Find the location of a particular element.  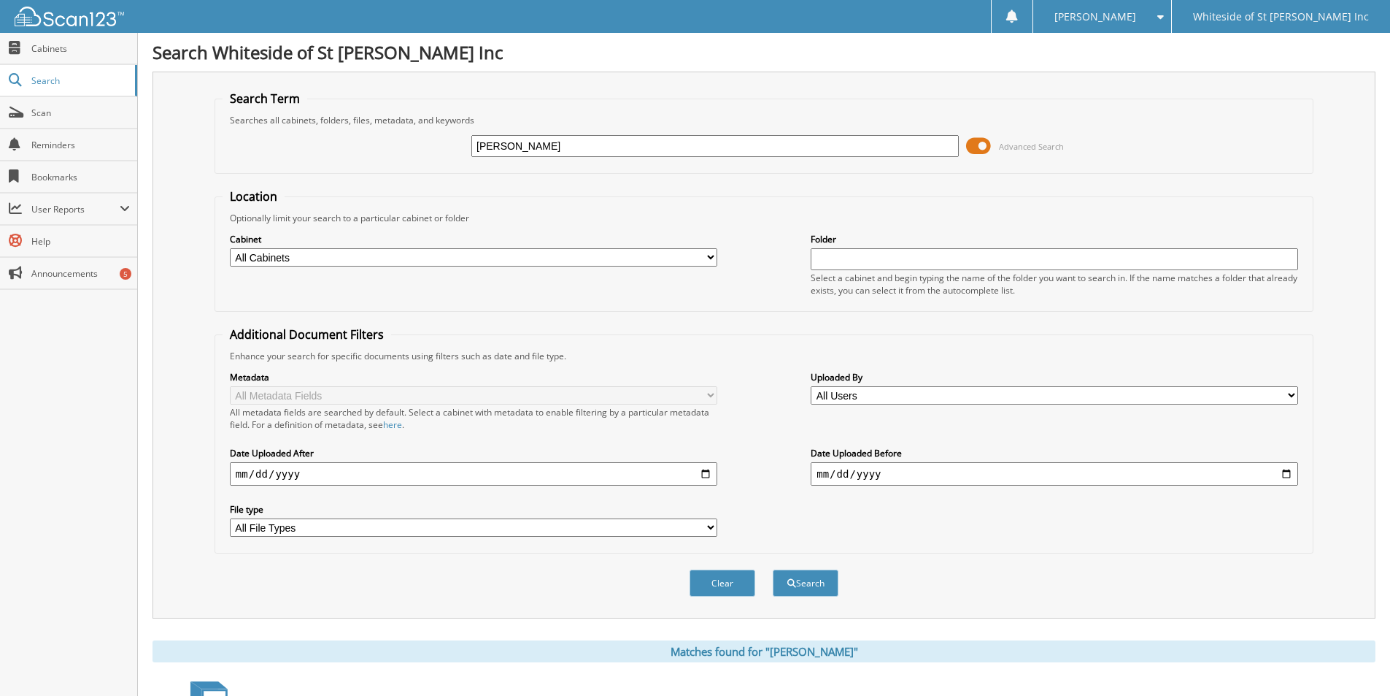

div: Searches all cabinets, folders, files, metadata, and keywords is located at coordinates (764, 120).